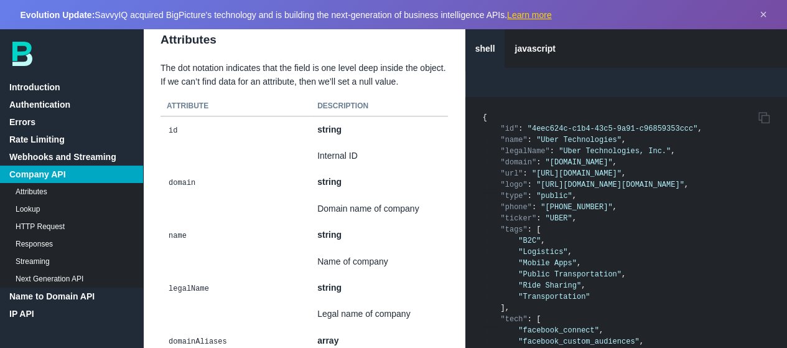 This screenshot has width=787, height=348. What do you see at coordinates (513, 319) in the screenshot?
I see `span: "tech"` at bounding box center [513, 319].